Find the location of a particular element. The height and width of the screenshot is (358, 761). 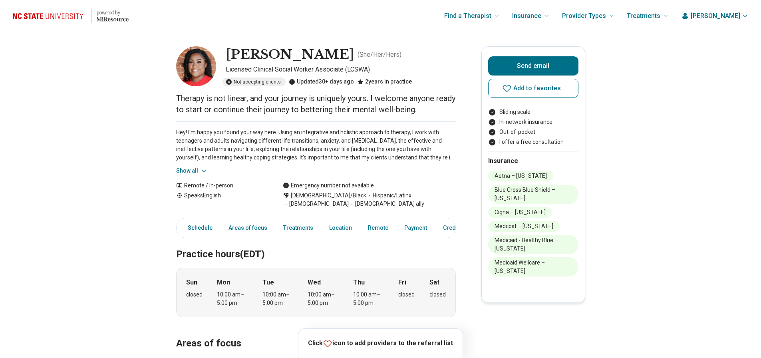

strong: Tue is located at coordinates (268, 282).